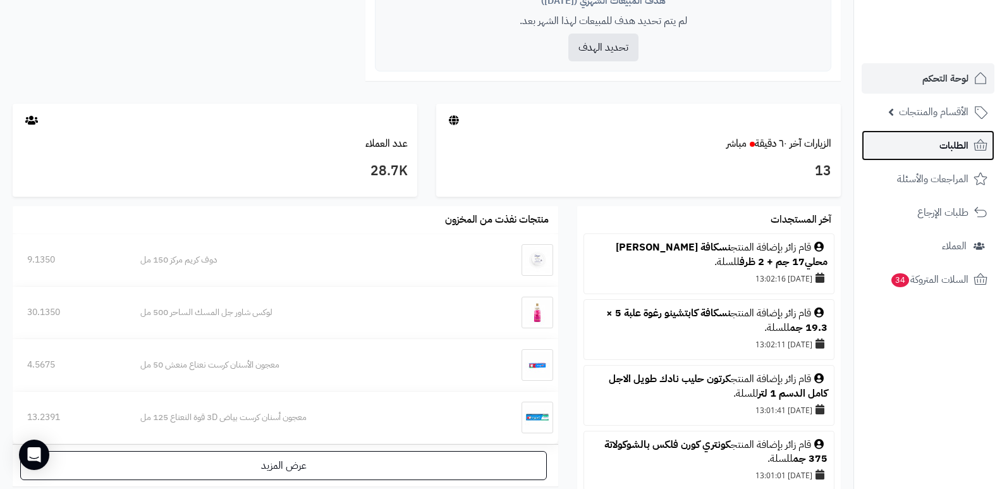  Describe the element at coordinates (929, 279) in the screenshot. I see `span: السلات المتروكة` at that location.